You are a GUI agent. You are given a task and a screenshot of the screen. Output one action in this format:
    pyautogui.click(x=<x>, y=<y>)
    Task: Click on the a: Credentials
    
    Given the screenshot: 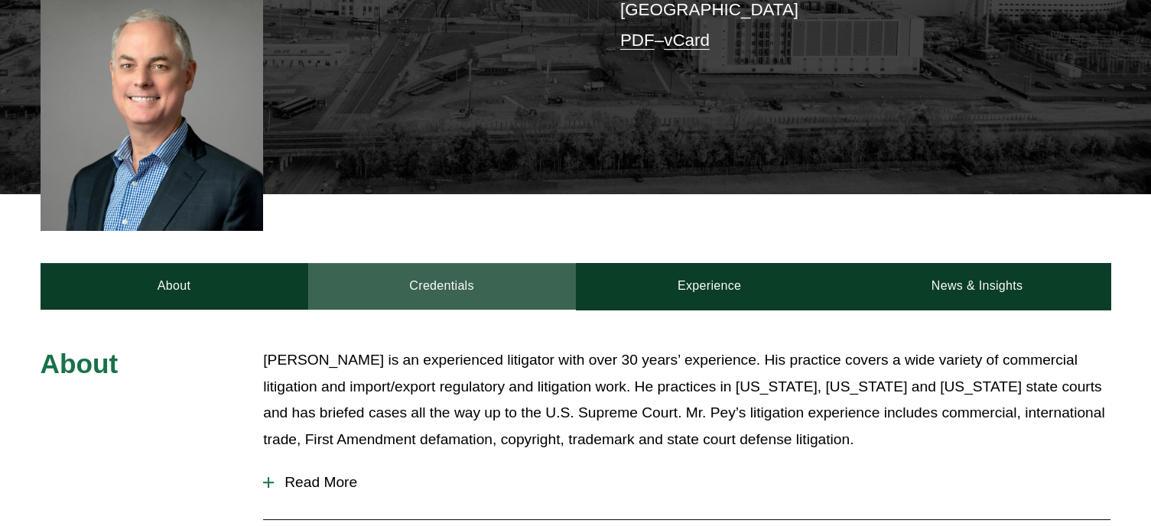 What is the action you would take?
    pyautogui.click(x=442, y=286)
    